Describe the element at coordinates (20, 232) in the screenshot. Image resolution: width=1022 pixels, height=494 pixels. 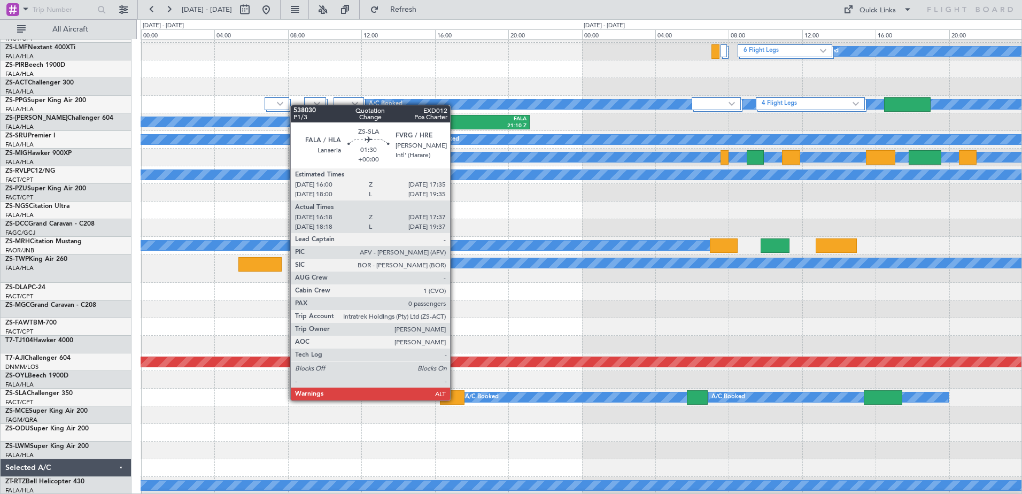
I see `a: FAGC/GCJ` at that location.